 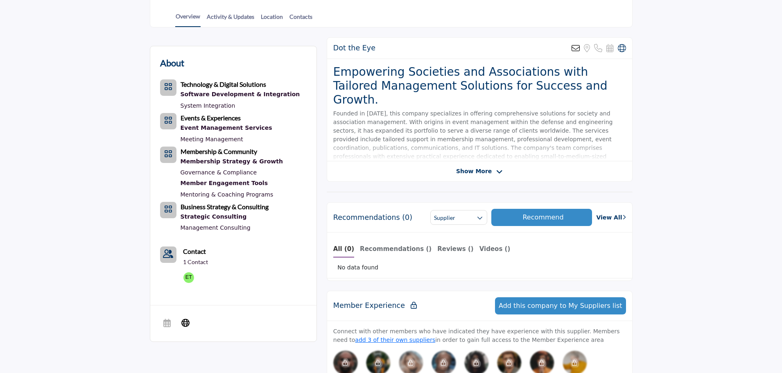 What do you see at coordinates (561, 306) in the screenshot?
I see `span: Add this company to My Suppliers list` at bounding box center [561, 306].